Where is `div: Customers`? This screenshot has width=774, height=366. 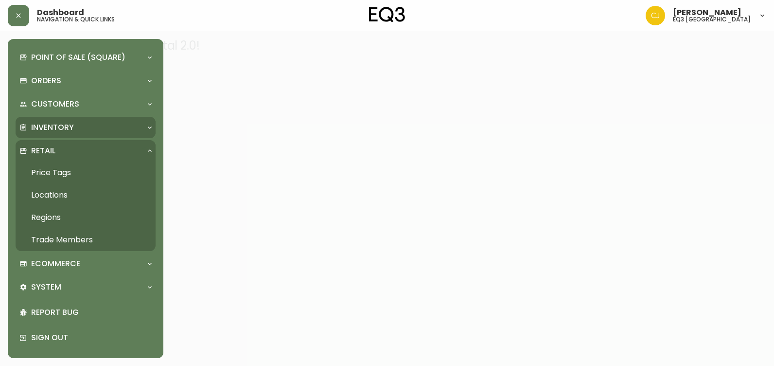
div: Customers is located at coordinates (86, 104).